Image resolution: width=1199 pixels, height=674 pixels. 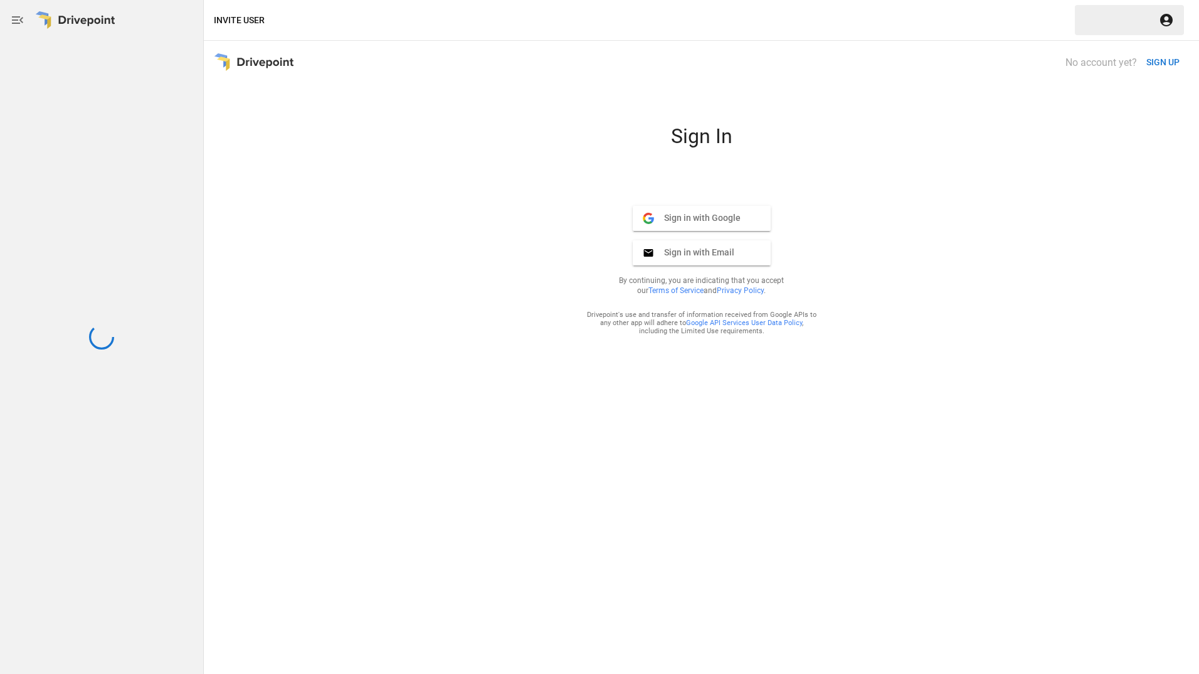 What do you see at coordinates (702, 322) in the screenshot?
I see `div: Drivepoint's use and transfer of information received from Google APIs to any other app will adhe...` at bounding box center [702, 322].